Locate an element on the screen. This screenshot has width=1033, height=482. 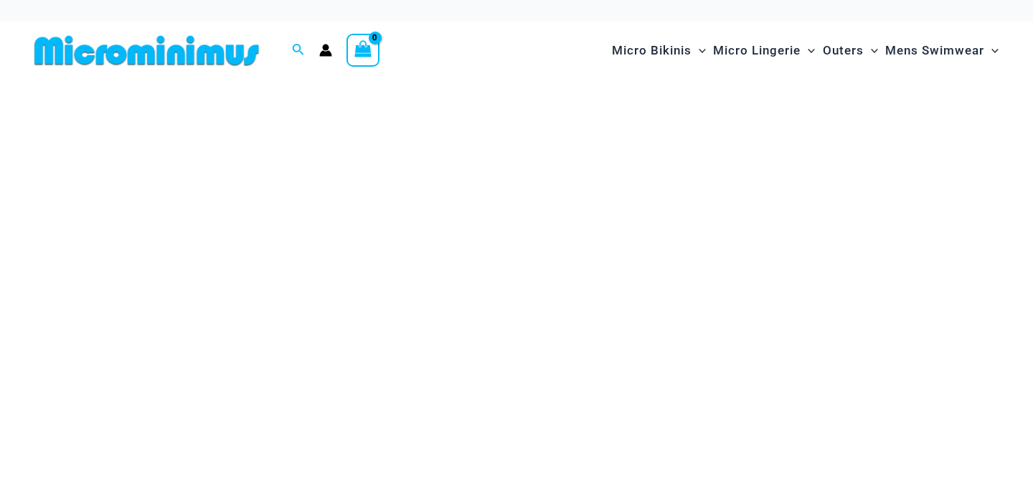
span: Outers is located at coordinates (843, 50).